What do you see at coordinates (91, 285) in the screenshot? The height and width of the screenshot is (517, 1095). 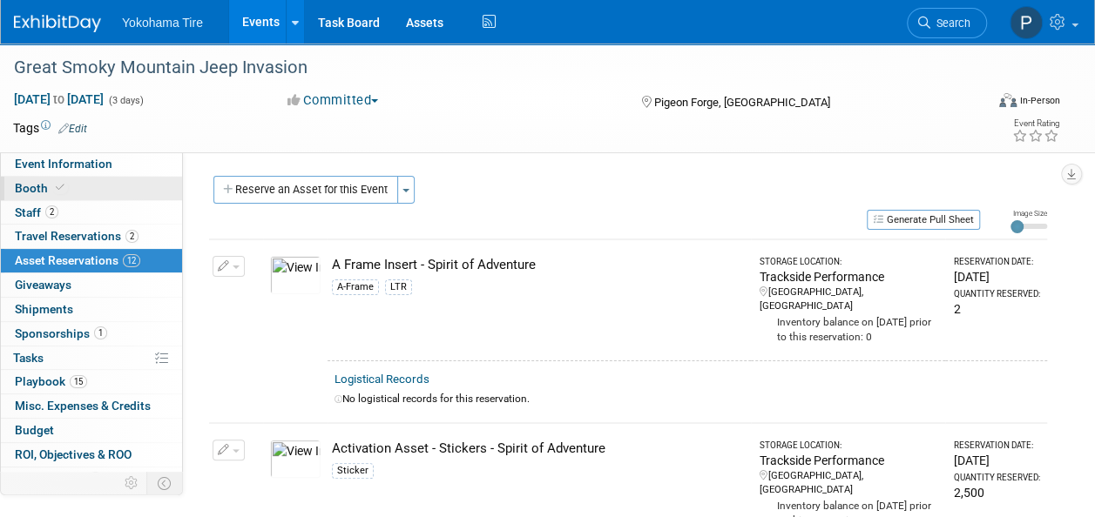 I see `a: Giveaways` at bounding box center [91, 285].